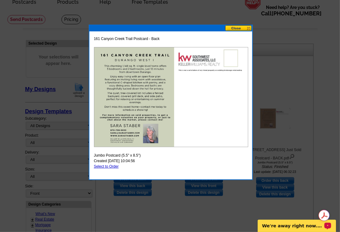 This screenshot has height=232, width=340. Describe the element at coordinates (106, 166) in the screenshot. I see `a: Select to Order` at that location.